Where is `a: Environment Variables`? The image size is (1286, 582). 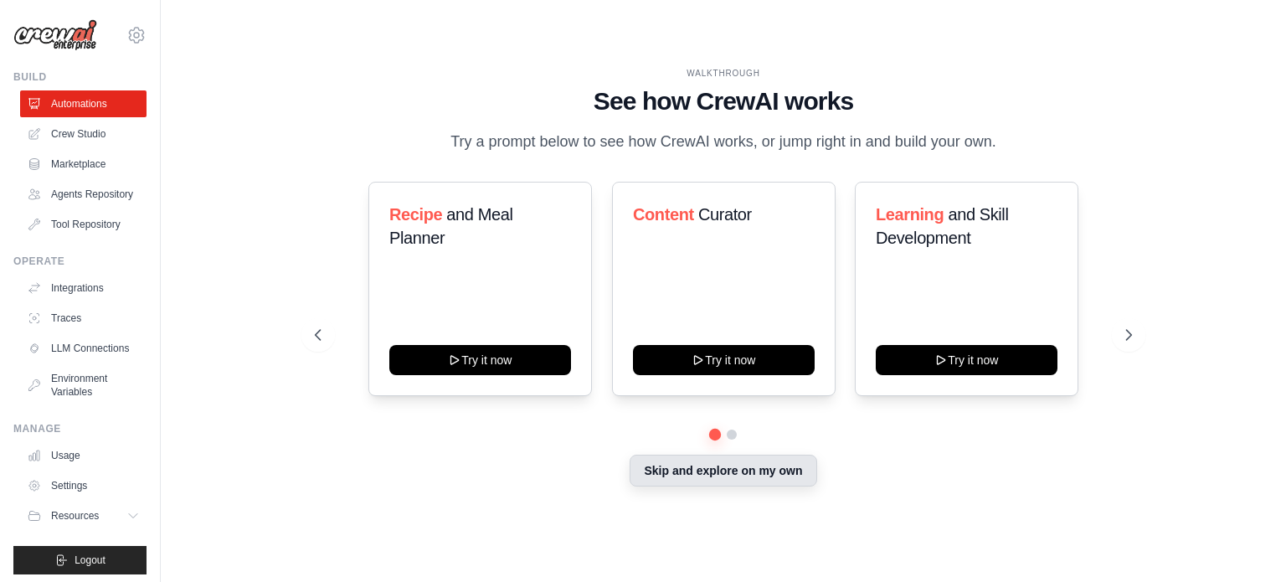
a: Environment Variables is located at coordinates (83, 385).